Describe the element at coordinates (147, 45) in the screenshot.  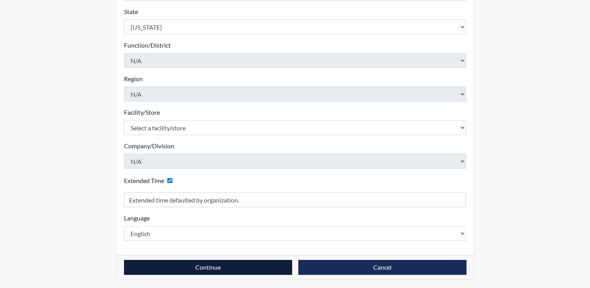
I see `label: Function/District` at that location.